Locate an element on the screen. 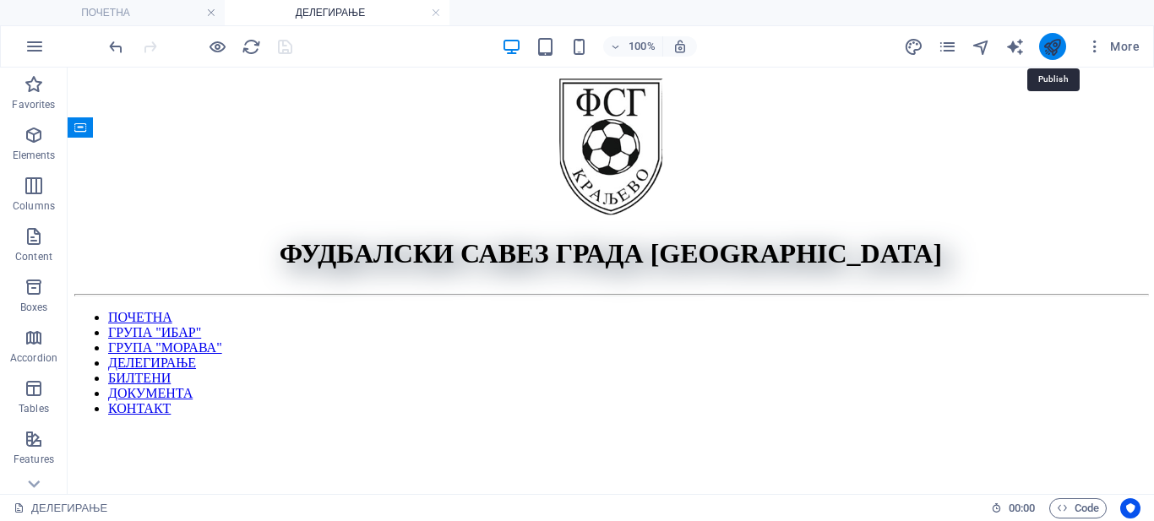  button: undo is located at coordinates (116, 46).